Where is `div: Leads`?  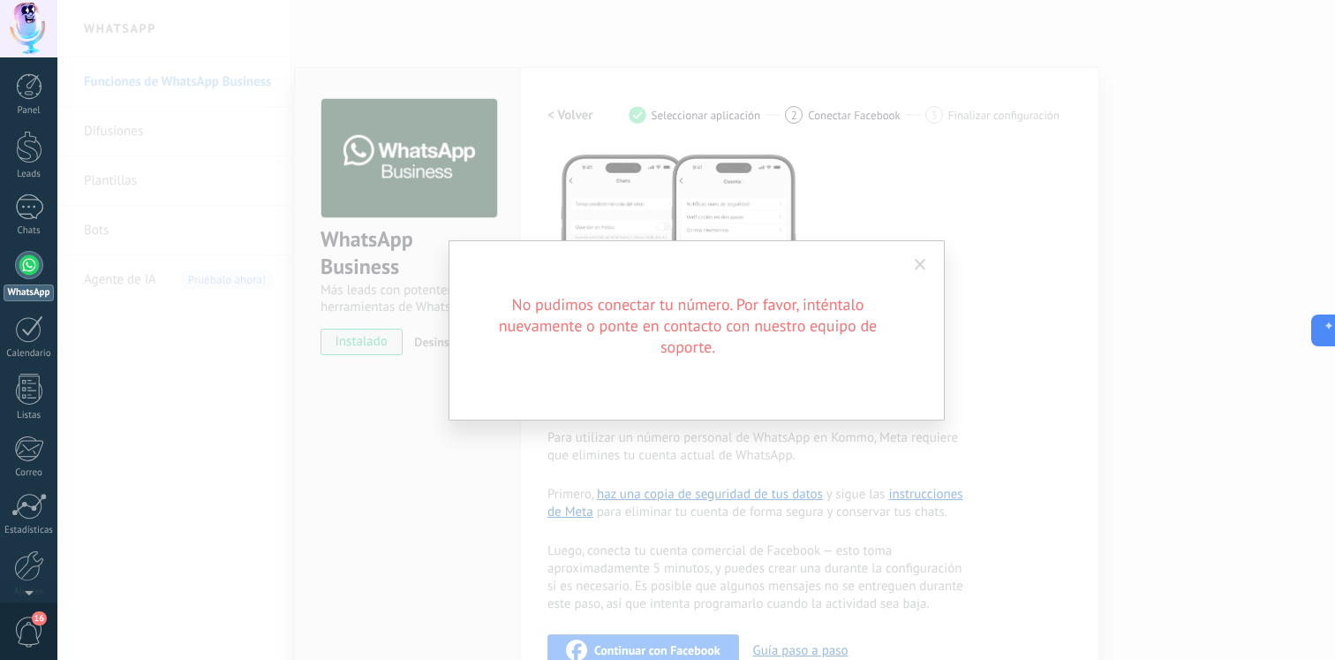
div: Leads is located at coordinates (29, 174).